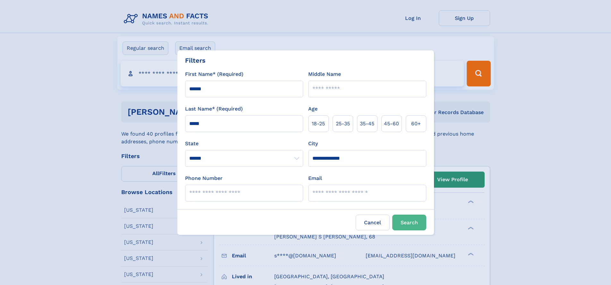 The image size is (611, 285). I want to click on label: Middle Name, so click(325, 74).